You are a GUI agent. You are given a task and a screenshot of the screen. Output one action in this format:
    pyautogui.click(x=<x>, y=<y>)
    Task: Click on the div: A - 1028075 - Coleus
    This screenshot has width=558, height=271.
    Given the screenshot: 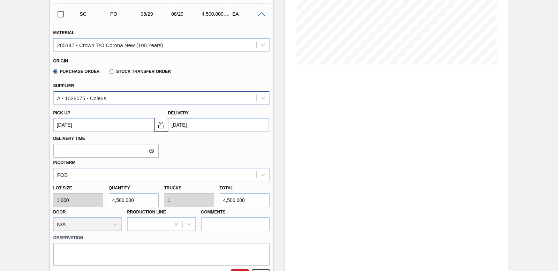 What is the action you would take?
    pyautogui.click(x=82, y=98)
    